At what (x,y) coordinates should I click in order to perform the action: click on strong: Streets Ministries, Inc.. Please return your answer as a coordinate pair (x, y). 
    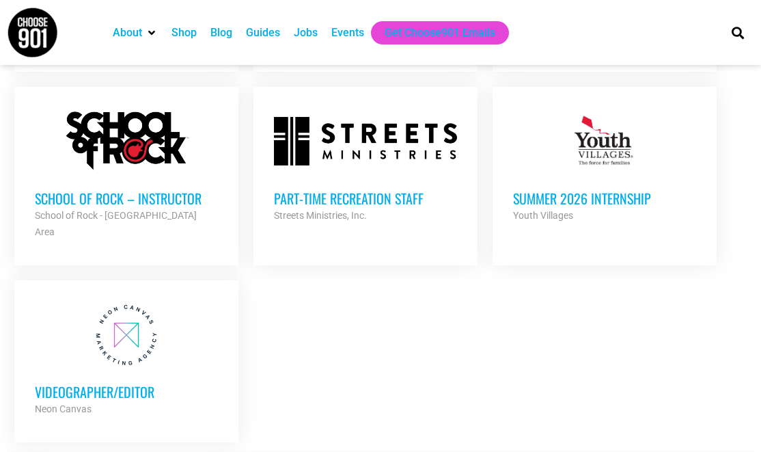
    Looking at the image, I should click on (320, 215).